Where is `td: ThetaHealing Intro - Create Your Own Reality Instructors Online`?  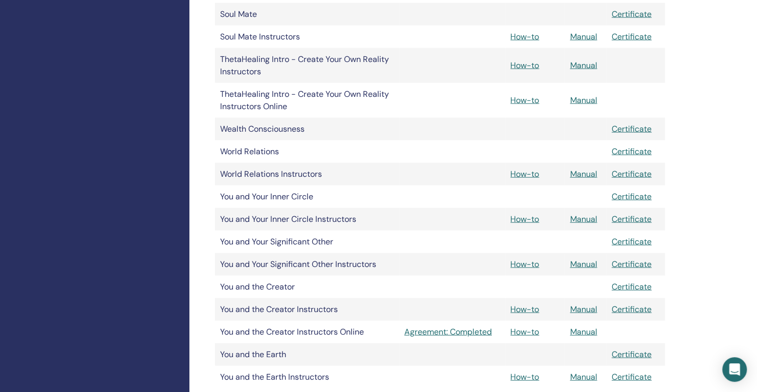 td: ThetaHealing Intro - Create Your Own Reality Instructors Online is located at coordinates (307, 100).